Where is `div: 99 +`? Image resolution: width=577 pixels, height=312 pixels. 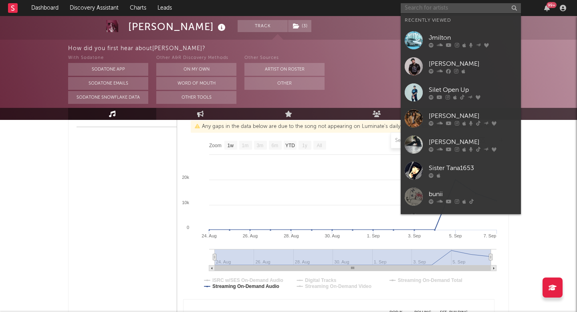
div: 99 + is located at coordinates (552, 5).